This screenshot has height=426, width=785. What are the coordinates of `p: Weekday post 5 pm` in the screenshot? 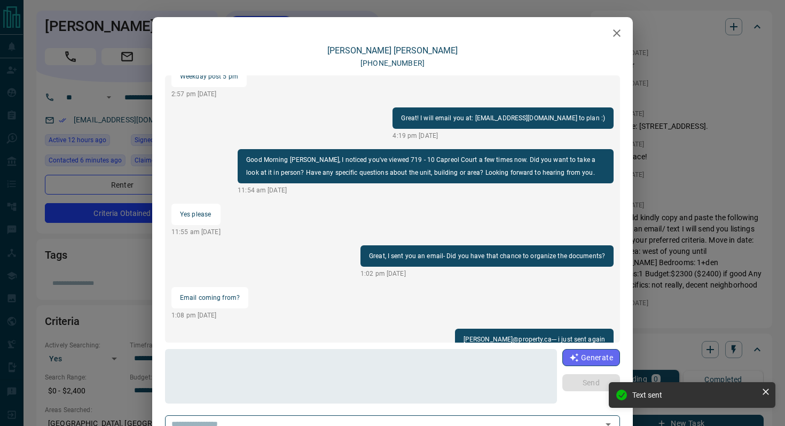 It's located at (209, 76).